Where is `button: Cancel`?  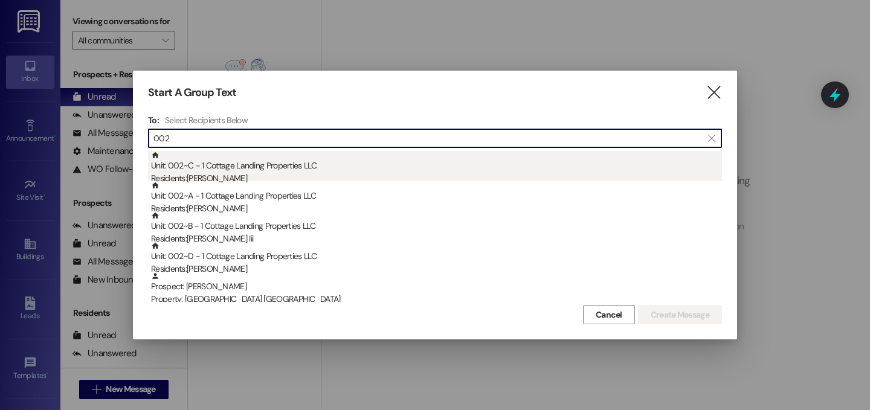
button: Cancel is located at coordinates (609, 315).